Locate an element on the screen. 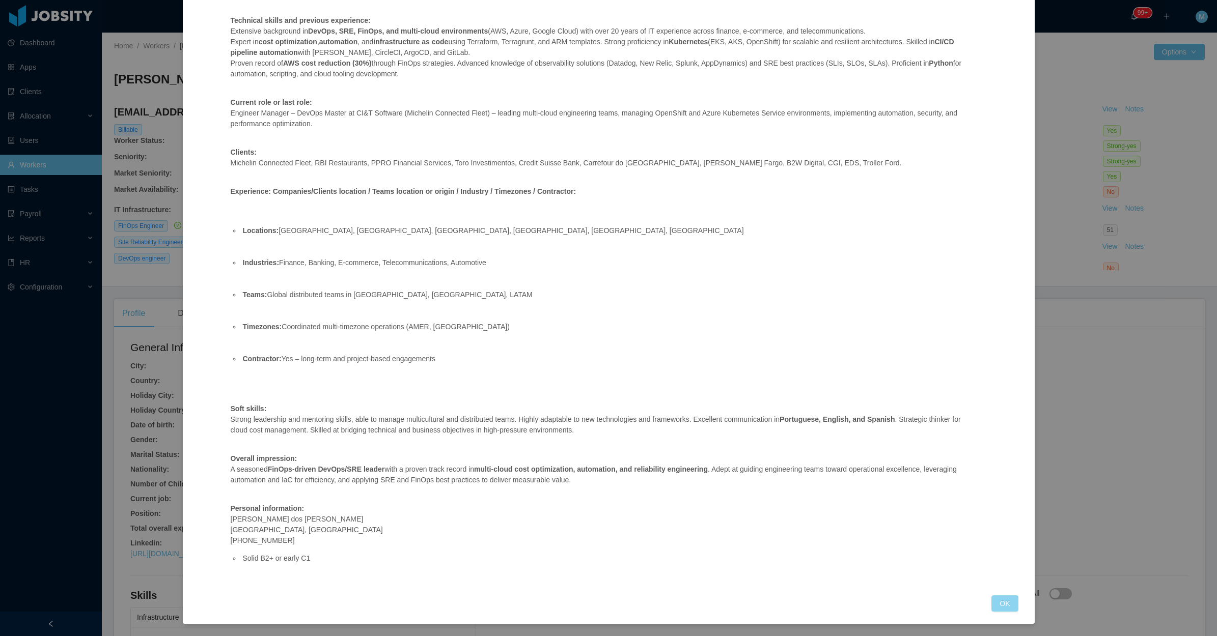 Image resolution: width=1217 pixels, height=636 pixels. strong: Clients: is located at coordinates (243, 152).